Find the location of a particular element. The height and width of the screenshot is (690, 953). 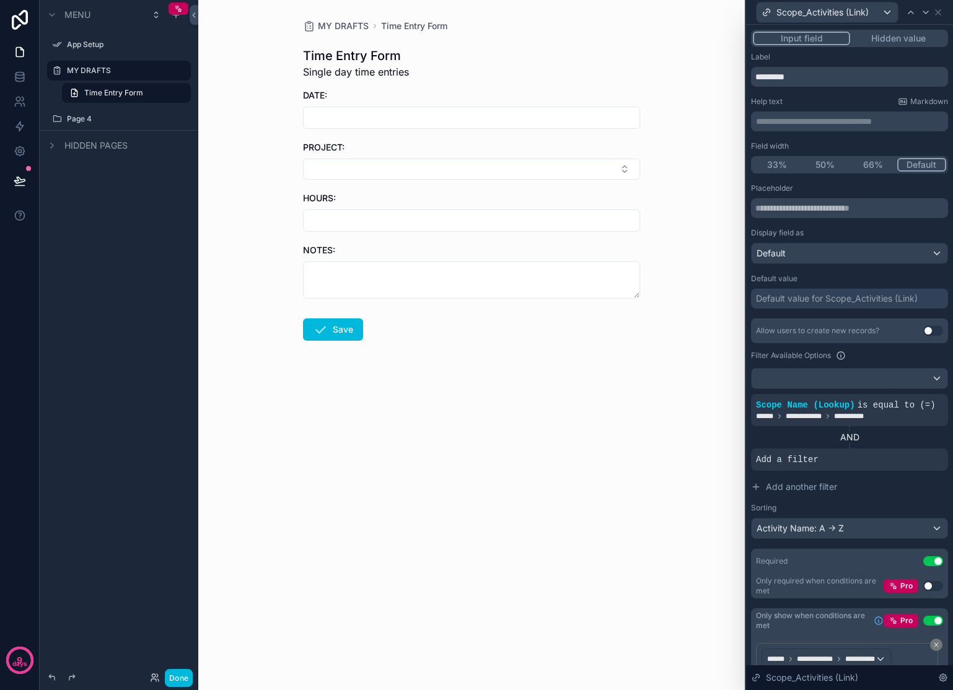

label: App Setup is located at coordinates (125, 45).